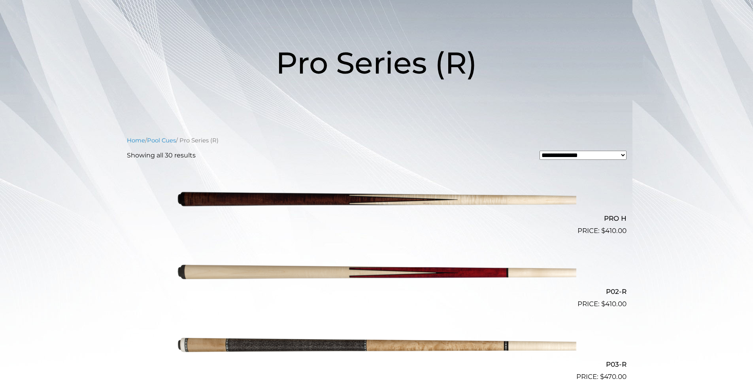 Image resolution: width=753 pixels, height=392 pixels. What do you see at coordinates (377, 200) in the screenshot?
I see `img: PRO H` at bounding box center [377, 200].